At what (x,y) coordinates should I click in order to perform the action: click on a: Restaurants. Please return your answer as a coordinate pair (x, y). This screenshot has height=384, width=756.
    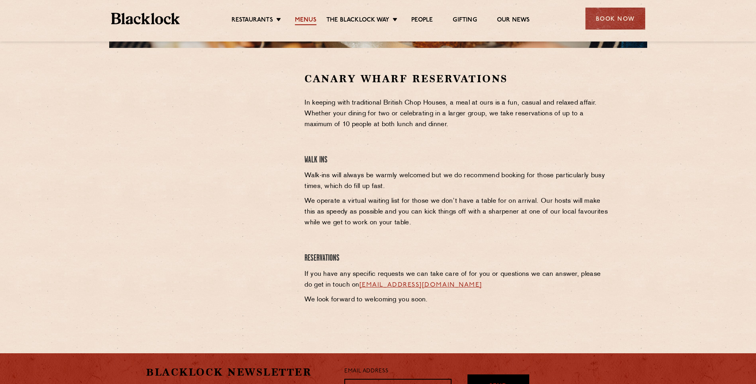
    Looking at the image, I should click on (252, 21).